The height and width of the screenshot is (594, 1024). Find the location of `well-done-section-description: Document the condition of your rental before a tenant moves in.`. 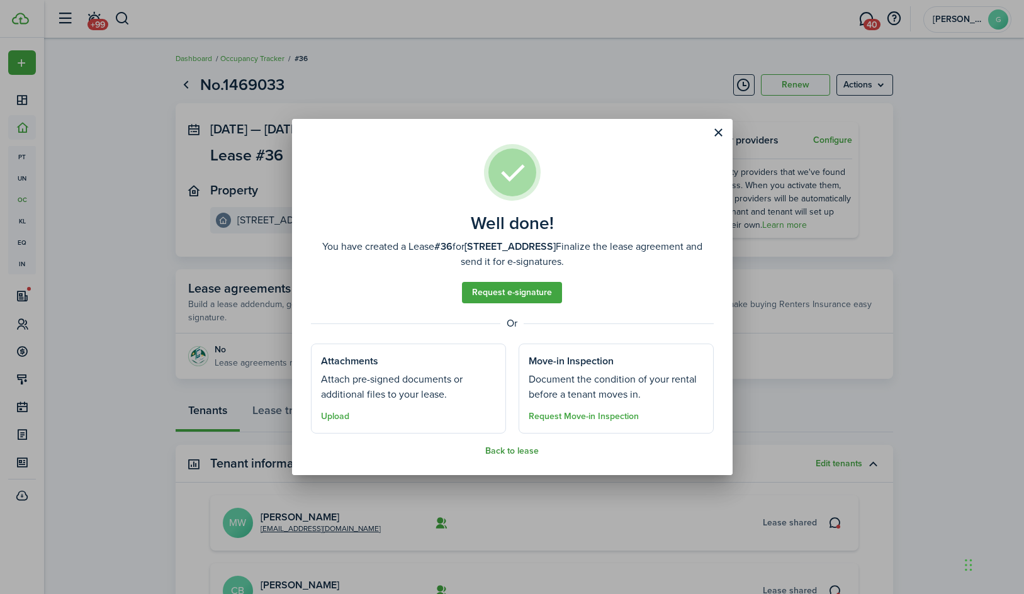

well-done-section-description: Document the condition of your rental before a tenant moves in. is located at coordinates (616, 387).